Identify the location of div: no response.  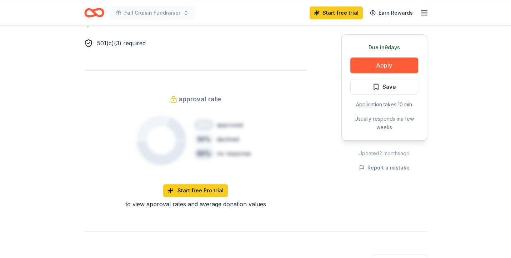
(234, 154).